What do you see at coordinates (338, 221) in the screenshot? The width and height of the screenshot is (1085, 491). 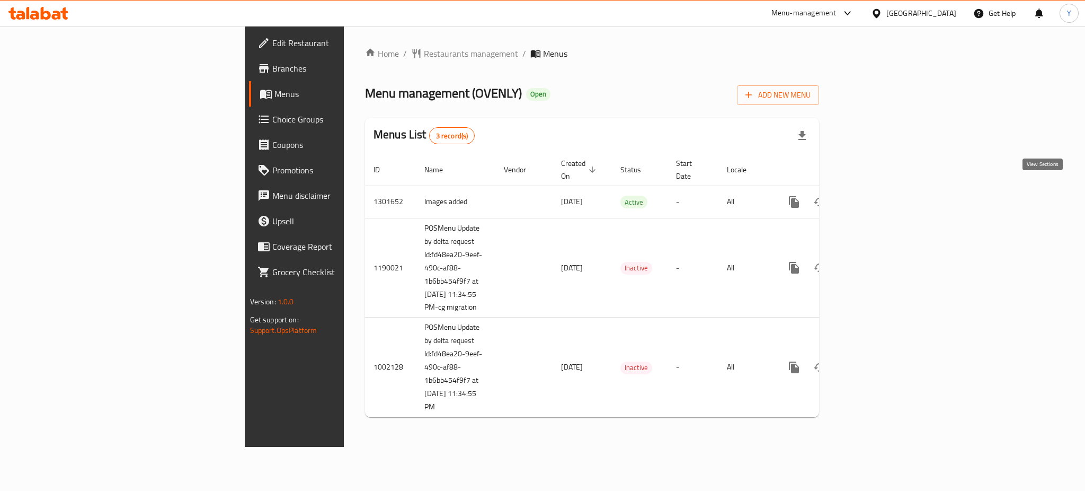 I see `a: Upsell` at bounding box center [338, 221].